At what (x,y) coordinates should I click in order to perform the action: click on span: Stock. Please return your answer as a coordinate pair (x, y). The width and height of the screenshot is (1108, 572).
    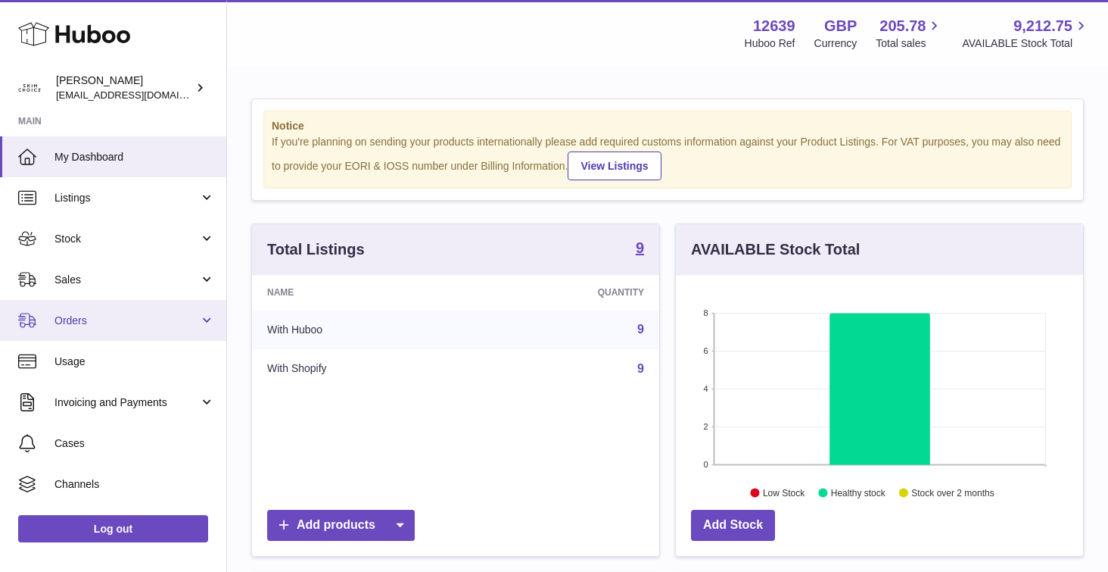
    Looking at the image, I should click on (126, 238).